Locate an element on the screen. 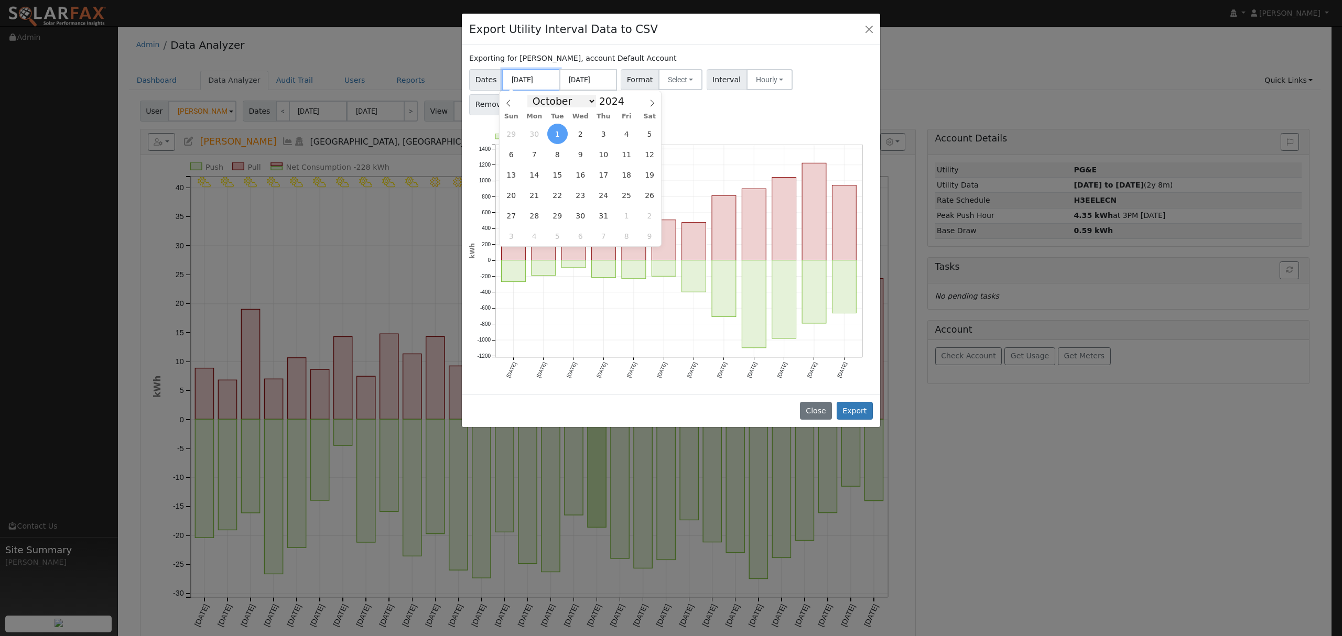 This screenshot has height=636, width=1342. button: Hourly is located at coordinates (769, 80).